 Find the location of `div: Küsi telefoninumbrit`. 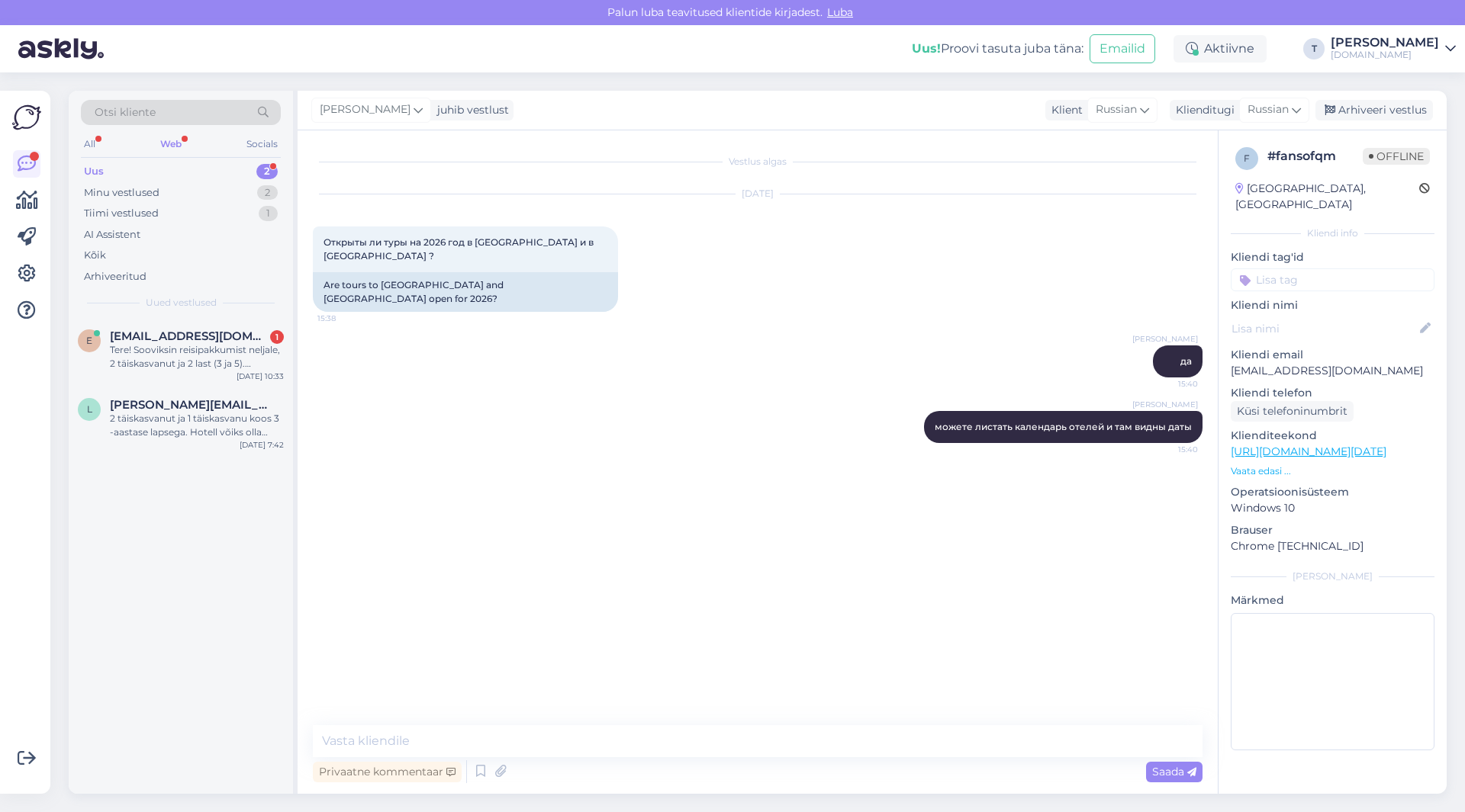

div: Küsi telefoninumbrit is located at coordinates (1292, 411).